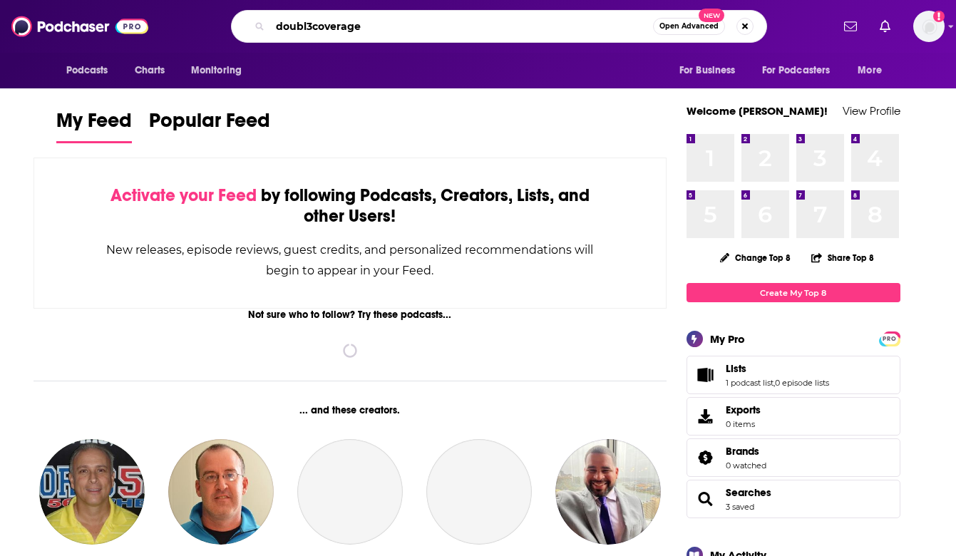  Describe the element at coordinates (689, 26) in the screenshot. I see `span: Open Advanced` at that location.